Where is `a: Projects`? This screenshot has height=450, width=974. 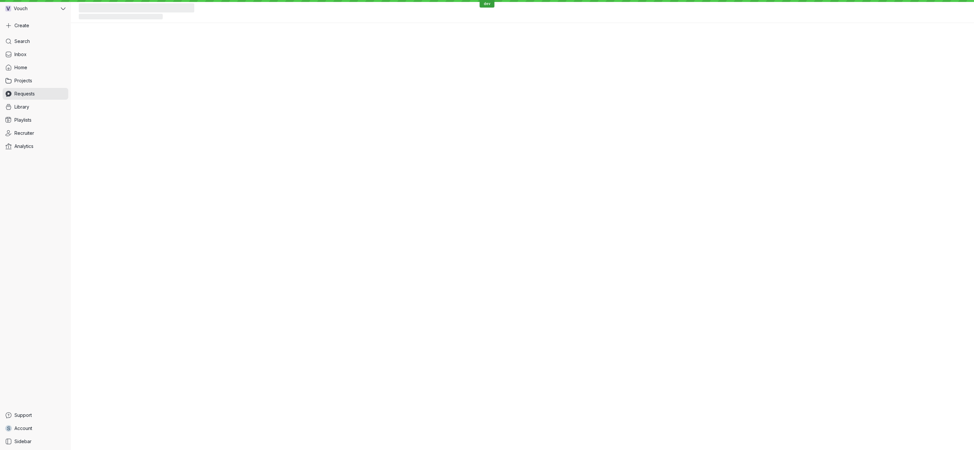
a: Projects is located at coordinates (35, 81).